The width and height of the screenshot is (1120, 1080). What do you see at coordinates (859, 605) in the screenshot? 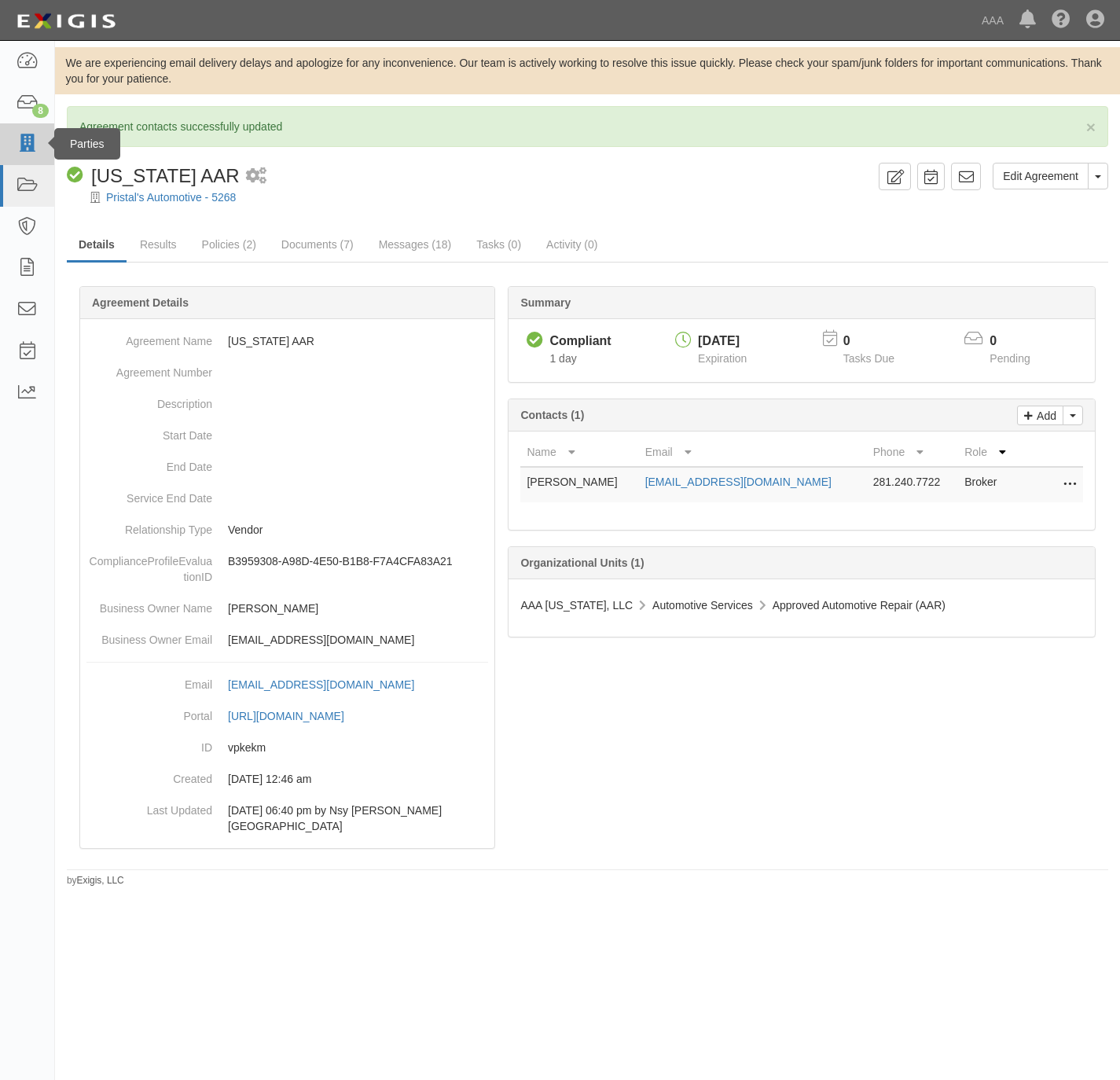
I see `span: Approved Automotive Repair (AAR)` at bounding box center [859, 605].